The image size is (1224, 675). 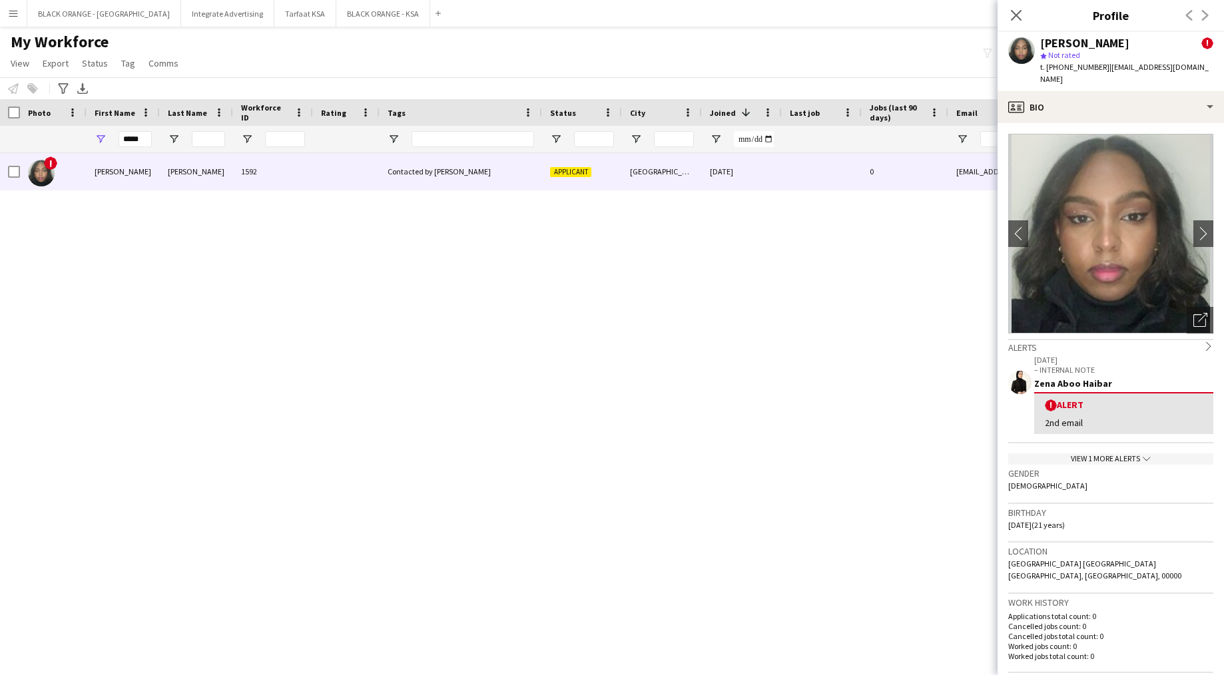 What do you see at coordinates (805, 113) in the screenshot?
I see `span: Last job` at bounding box center [805, 113].